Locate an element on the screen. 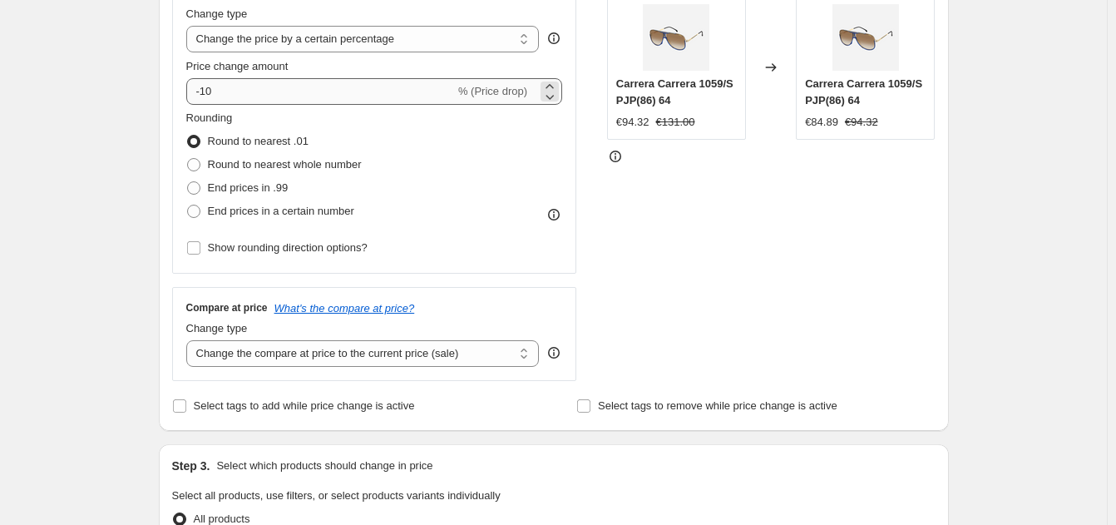 Image resolution: width=1116 pixels, height=525 pixels. span: Round to nearest .01 is located at coordinates (258, 141).